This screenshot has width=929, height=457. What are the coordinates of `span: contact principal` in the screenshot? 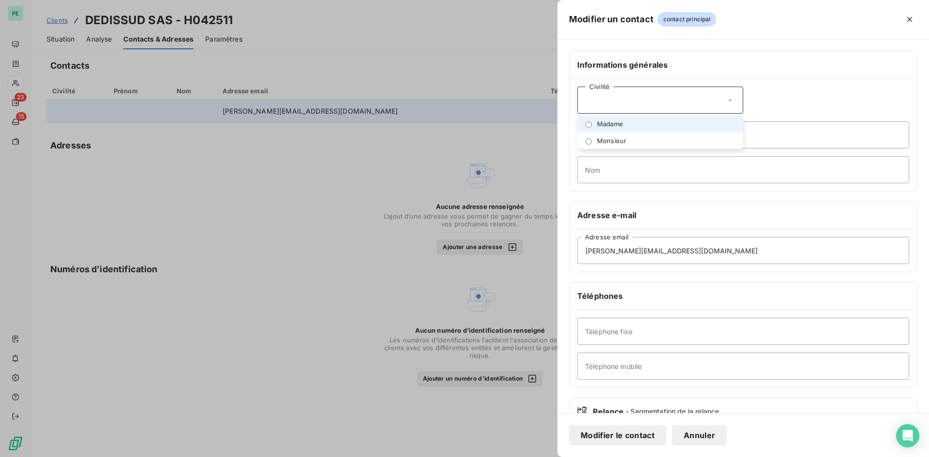 It's located at (687, 19).